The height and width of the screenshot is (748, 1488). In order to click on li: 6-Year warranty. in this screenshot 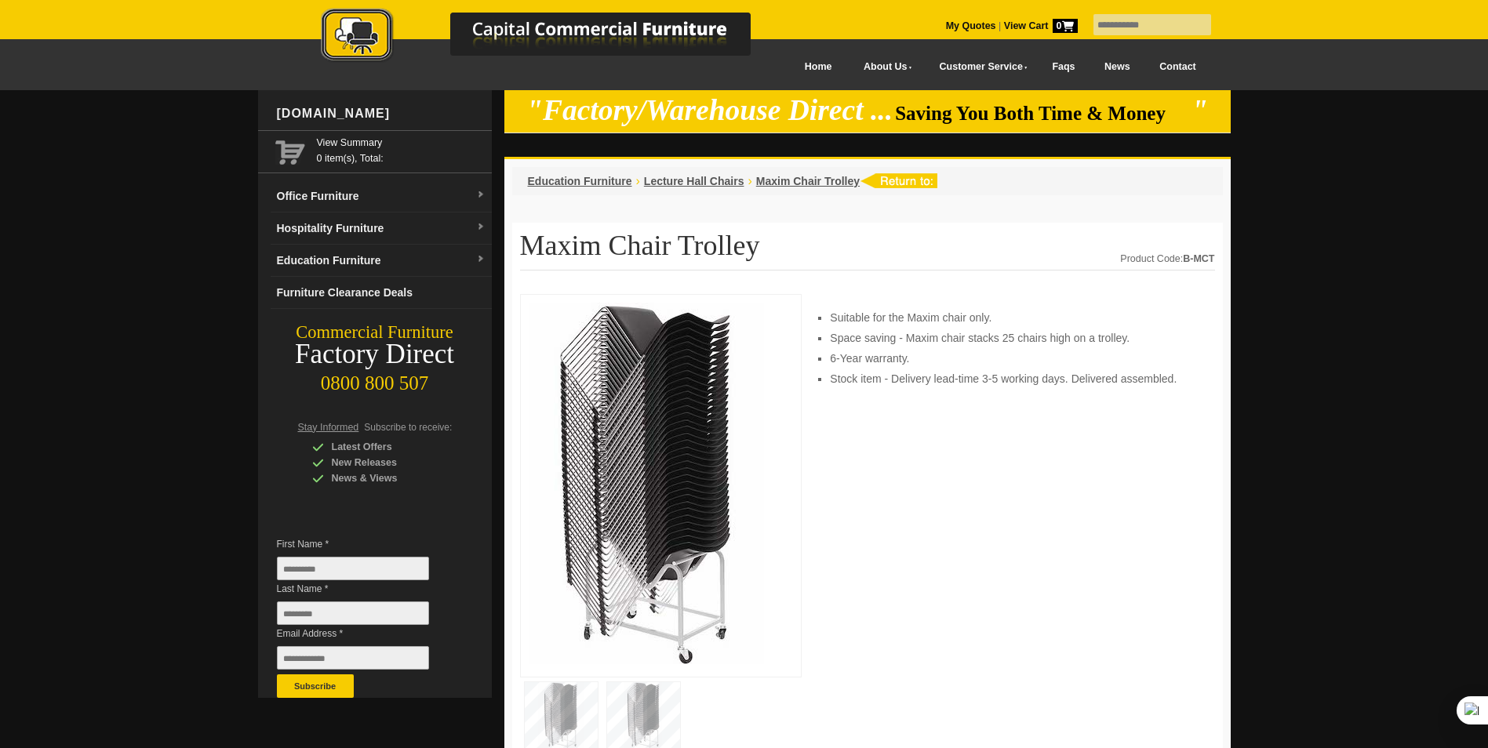, I will do `click(1014, 358)`.